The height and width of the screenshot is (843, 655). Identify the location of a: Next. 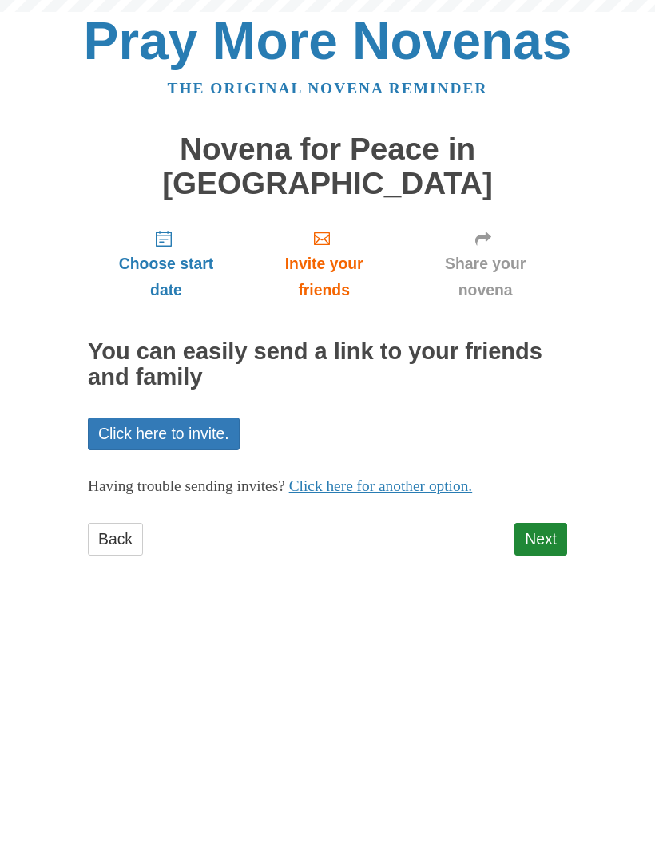
(541, 539).